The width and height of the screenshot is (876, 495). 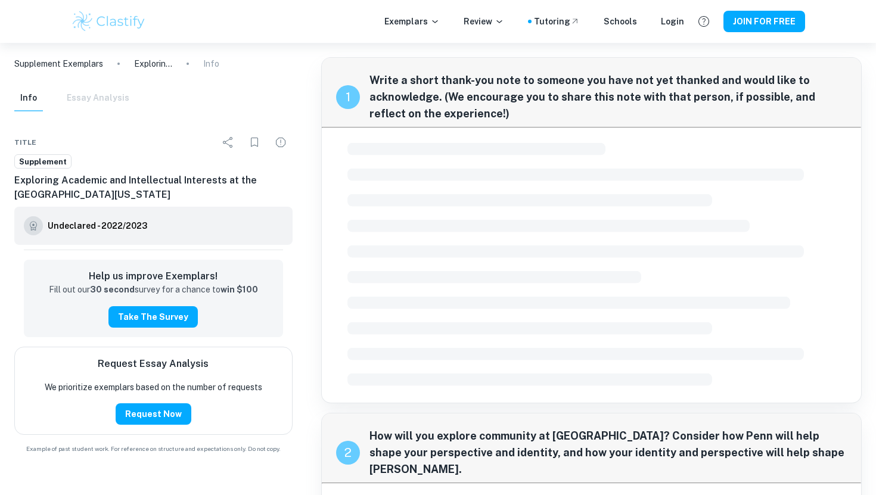 I want to click on h6: Undeclared - 2022/2023, so click(x=97, y=226).